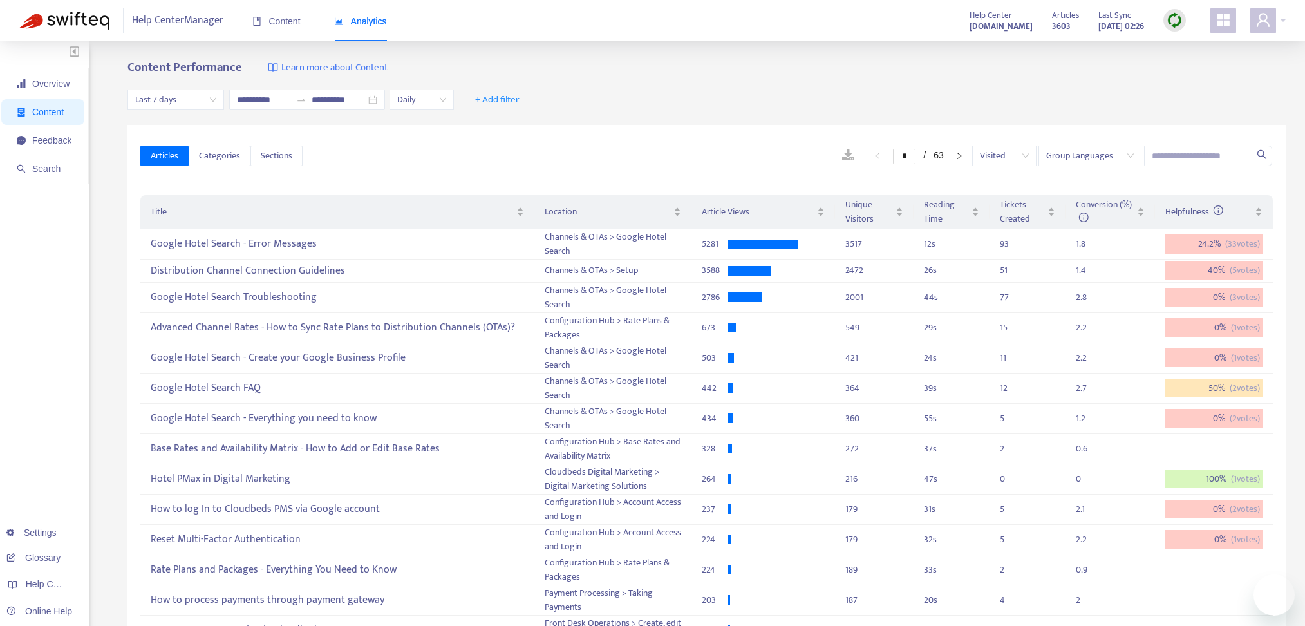  I want to click on li: Previous Page, so click(878, 156).